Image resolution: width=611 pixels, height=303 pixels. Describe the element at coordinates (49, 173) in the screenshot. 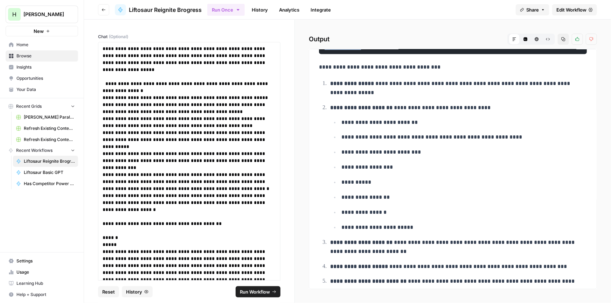

I see `span: Liftosaur Basic GPT` at that location.